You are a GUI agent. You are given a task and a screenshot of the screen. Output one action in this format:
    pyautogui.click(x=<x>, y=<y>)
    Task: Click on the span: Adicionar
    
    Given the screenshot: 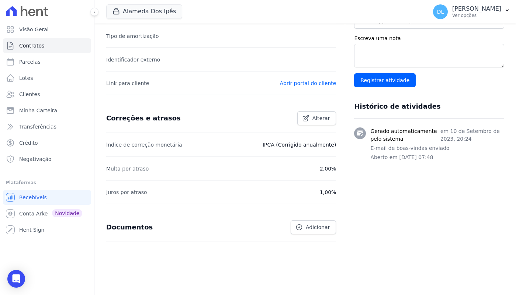 What is the action you would take?
    pyautogui.click(x=318, y=228)
    